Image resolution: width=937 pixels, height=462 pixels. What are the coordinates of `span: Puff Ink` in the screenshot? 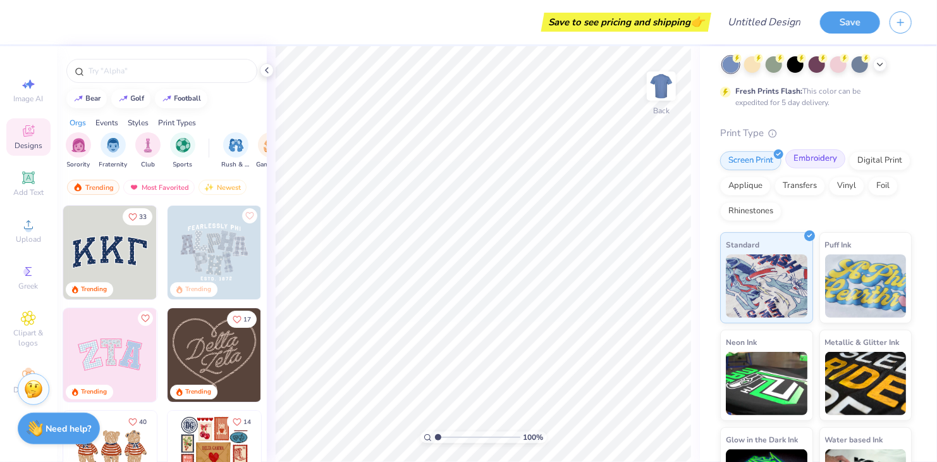 It's located at (838, 244).